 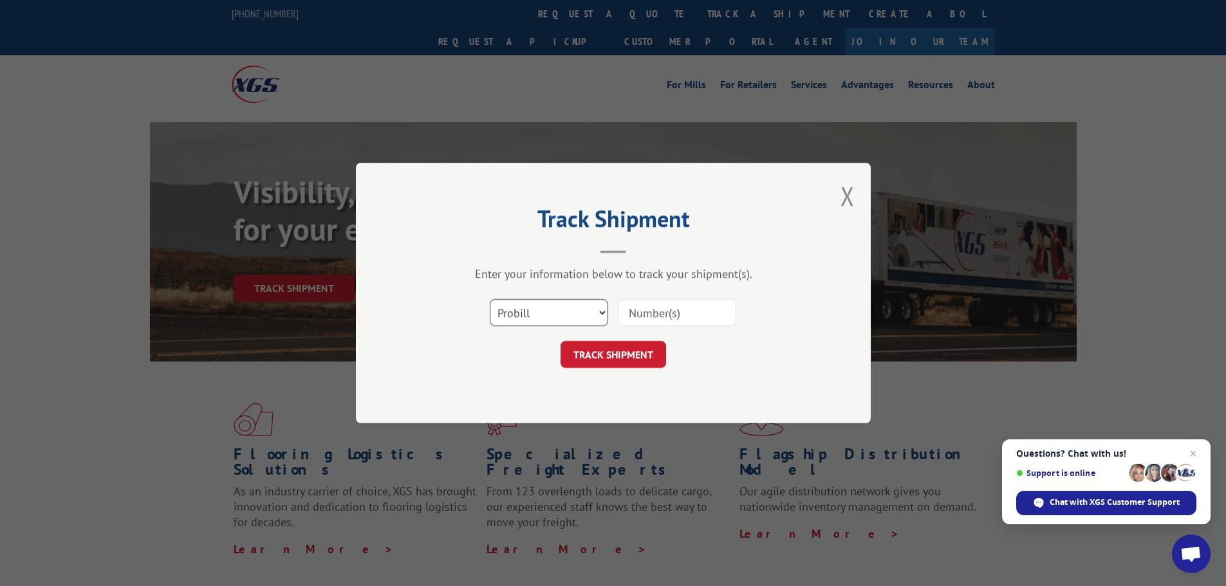 What do you see at coordinates (1193, 454) in the screenshot?
I see `span: Close chat` at bounding box center [1193, 454].